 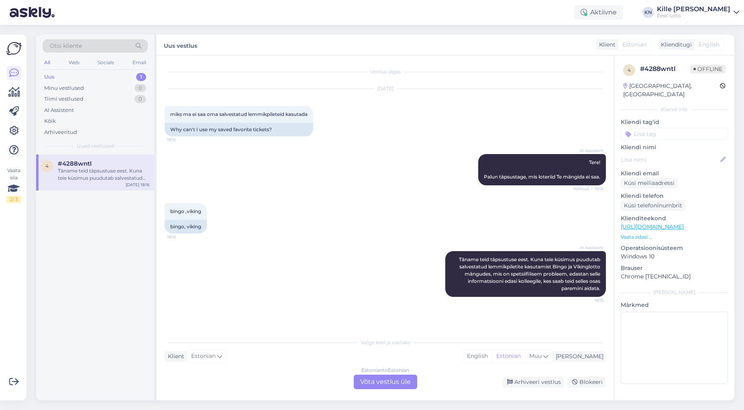 What do you see at coordinates (477, 356) in the screenshot?
I see `div: English` at bounding box center [477, 356].